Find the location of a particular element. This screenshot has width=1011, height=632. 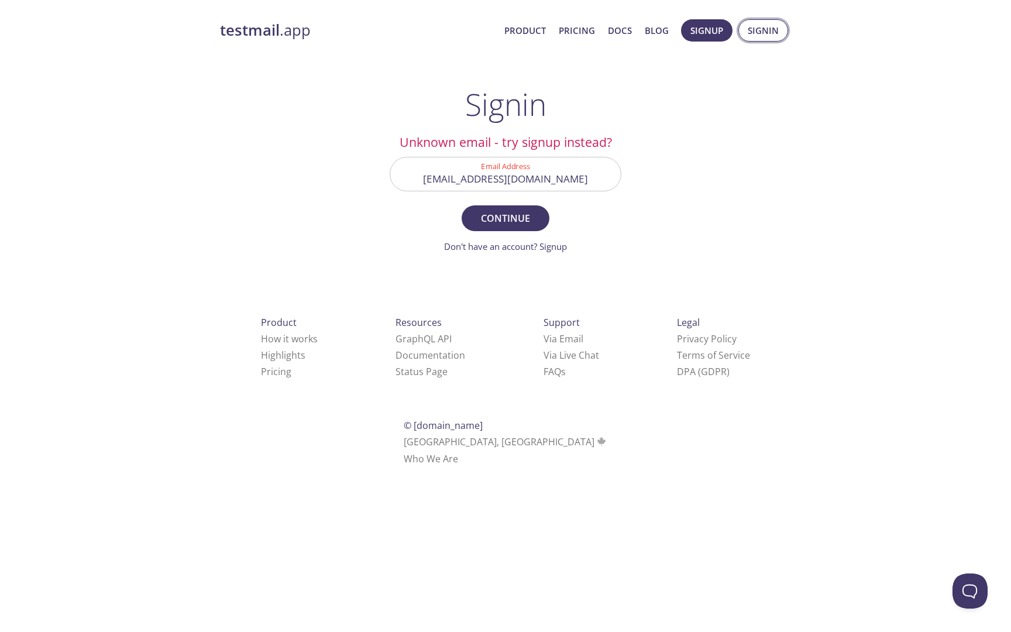

a: Status Page is located at coordinates (421, 372).